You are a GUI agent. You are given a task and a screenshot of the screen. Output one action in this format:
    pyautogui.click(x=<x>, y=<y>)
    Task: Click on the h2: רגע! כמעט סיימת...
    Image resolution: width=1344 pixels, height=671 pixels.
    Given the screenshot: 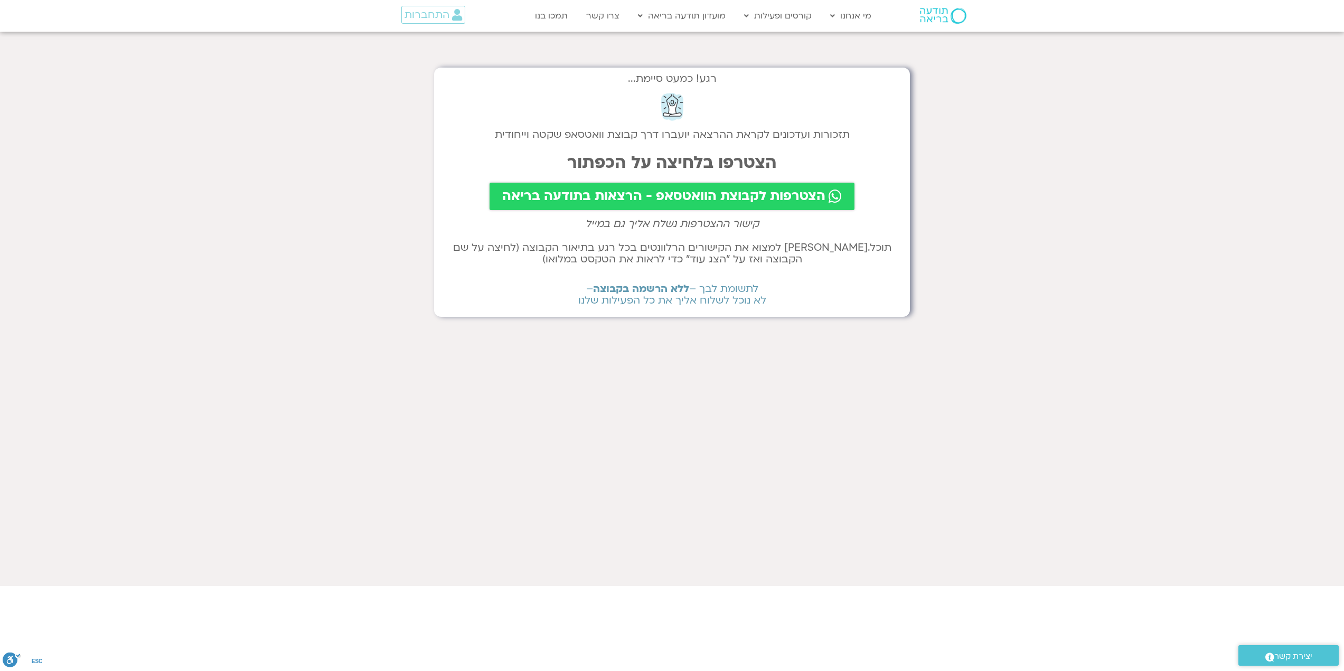 What is the action you would take?
    pyautogui.click(x=672, y=79)
    